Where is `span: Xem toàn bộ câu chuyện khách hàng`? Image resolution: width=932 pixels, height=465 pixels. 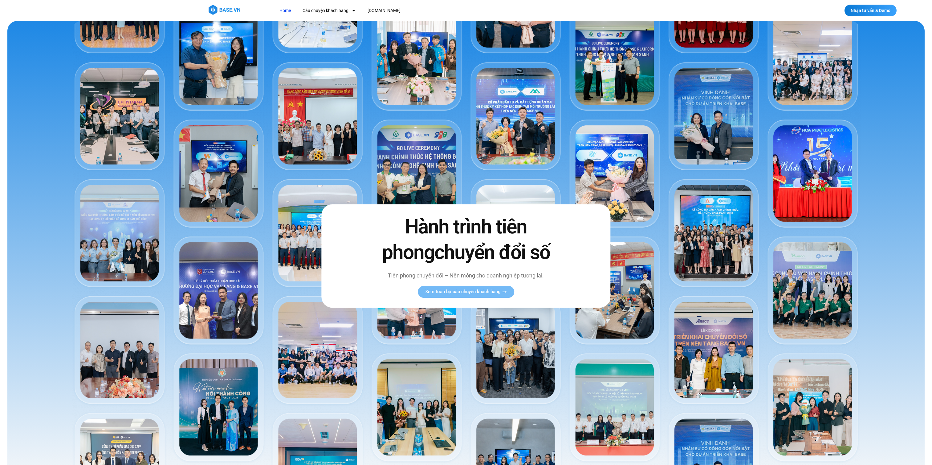
span: Xem toàn bộ câu chuyện khách hàng is located at coordinates (463, 292).